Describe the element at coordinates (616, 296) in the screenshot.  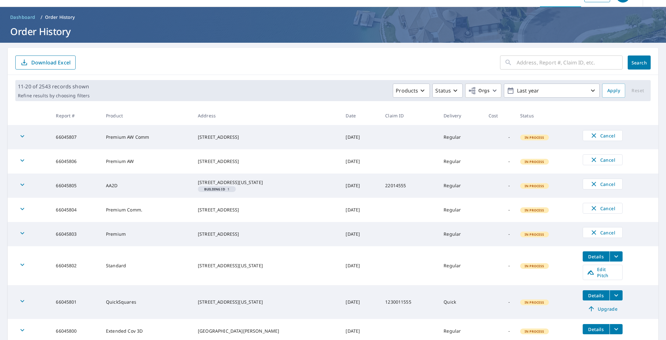
I see `button: filesDropdownBtn-66045801` at that location.